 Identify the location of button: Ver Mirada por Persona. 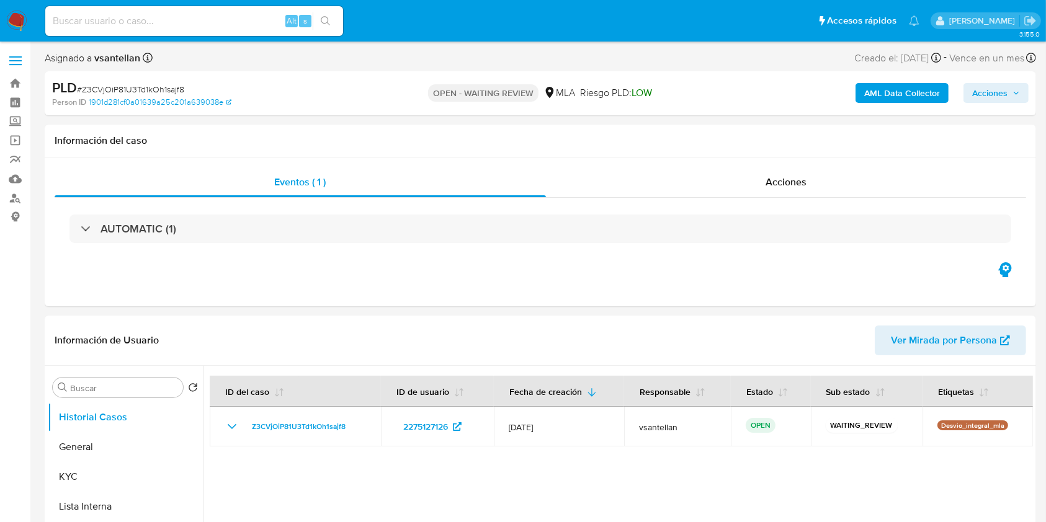
(951, 341).